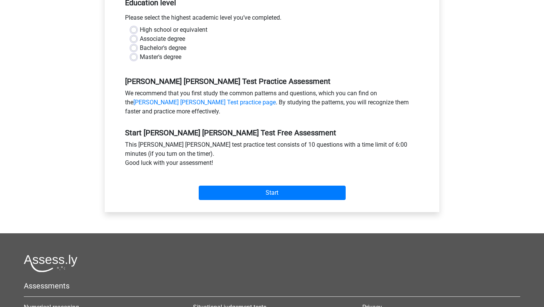  What do you see at coordinates (161, 57) in the screenshot?
I see `label: Master's degree` at bounding box center [161, 57].